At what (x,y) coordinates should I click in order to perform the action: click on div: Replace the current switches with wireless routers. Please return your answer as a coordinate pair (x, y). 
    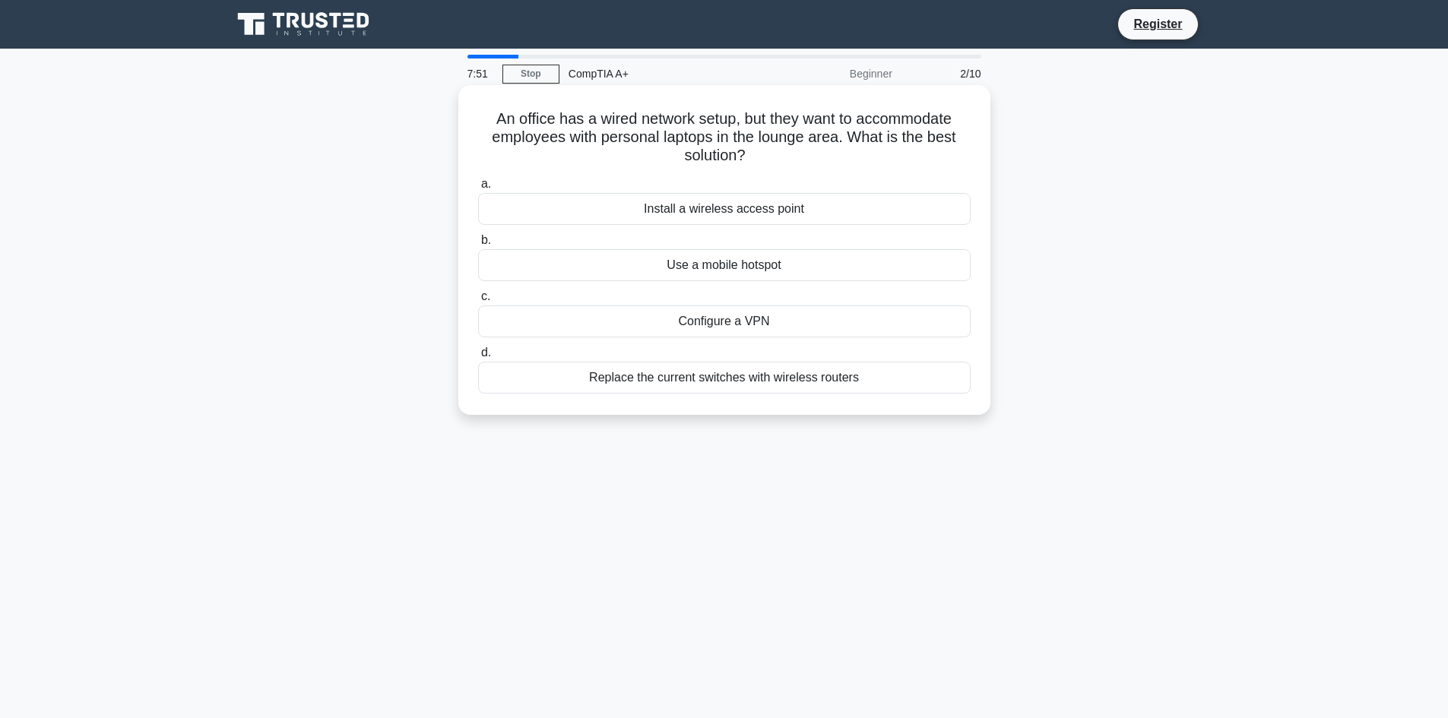
    Looking at the image, I should click on (725, 378).